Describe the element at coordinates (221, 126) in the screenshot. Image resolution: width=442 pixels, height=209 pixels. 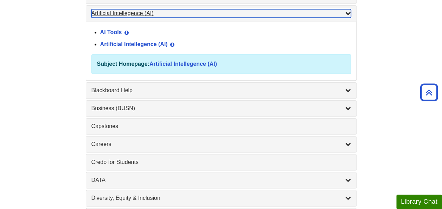
I see `div: Capstones` at that location.